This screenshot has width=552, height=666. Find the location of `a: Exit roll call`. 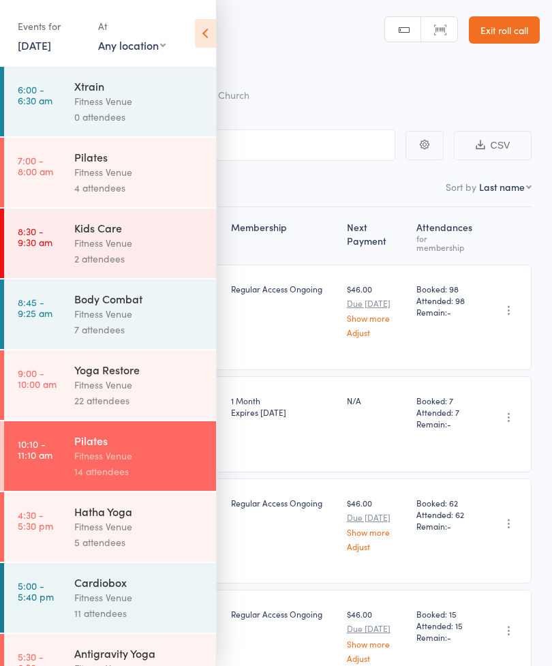

a: Exit roll call is located at coordinates (505, 30).